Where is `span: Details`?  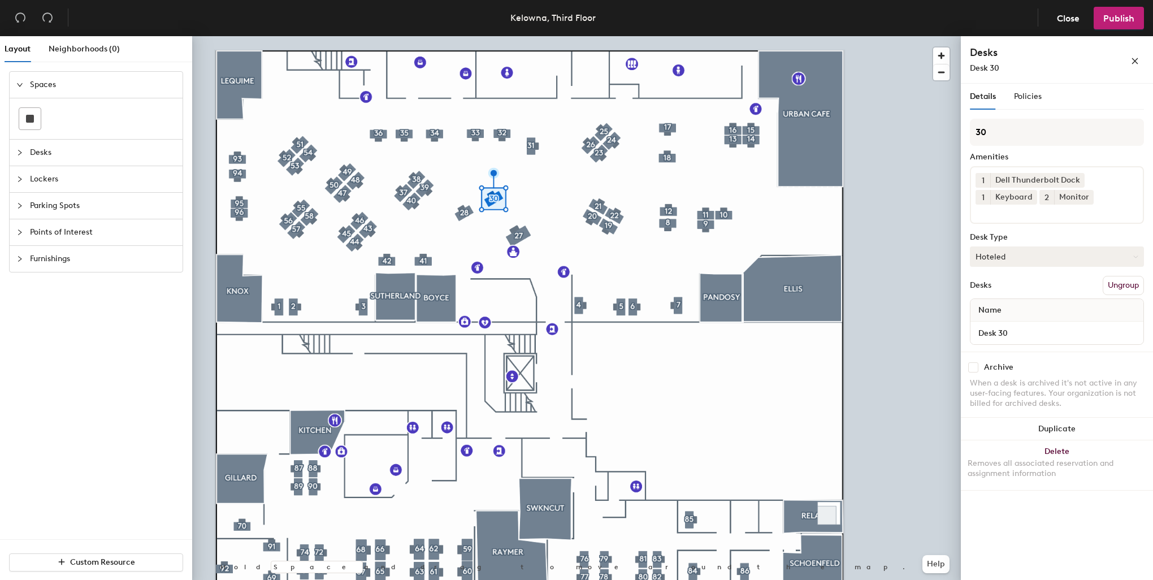 span: Details is located at coordinates (983, 96).